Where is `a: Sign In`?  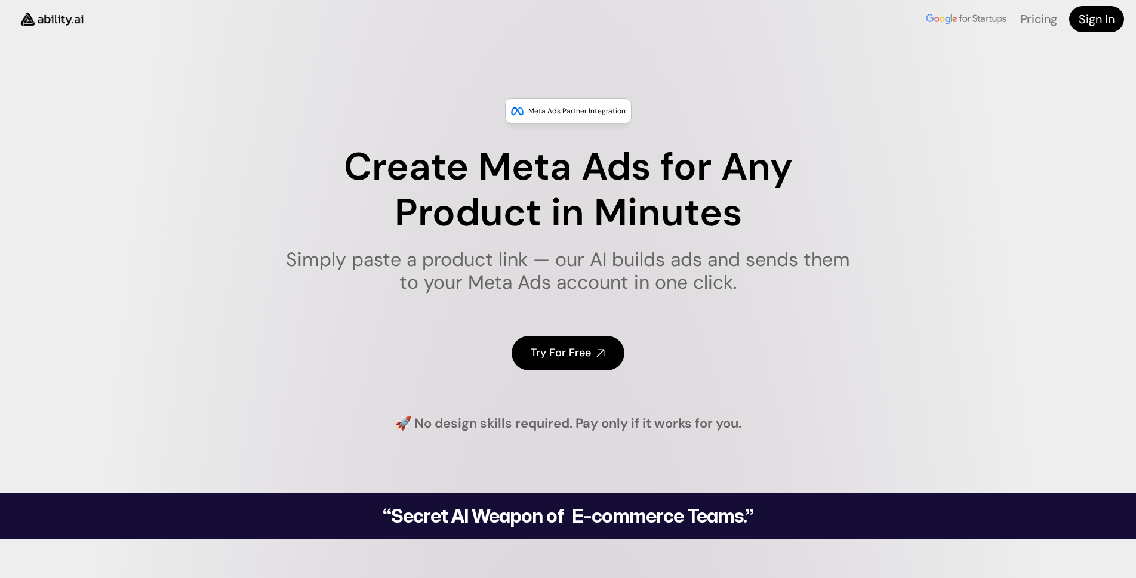 a: Sign In is located at coordinates (1097, 19).